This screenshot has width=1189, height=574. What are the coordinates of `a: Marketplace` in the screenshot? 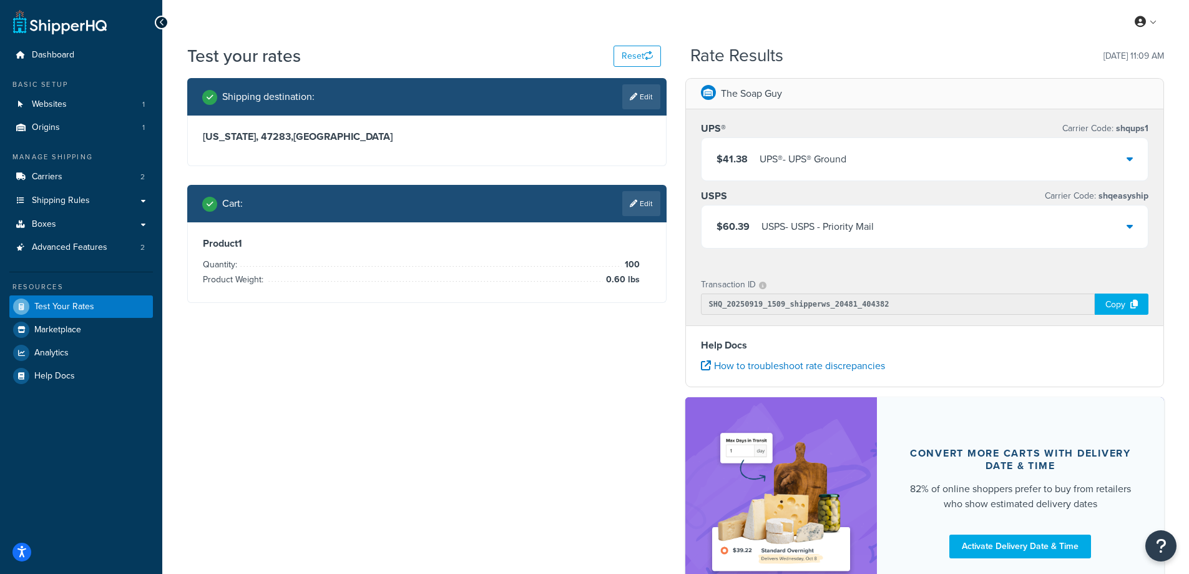 It's located at (81, 330).